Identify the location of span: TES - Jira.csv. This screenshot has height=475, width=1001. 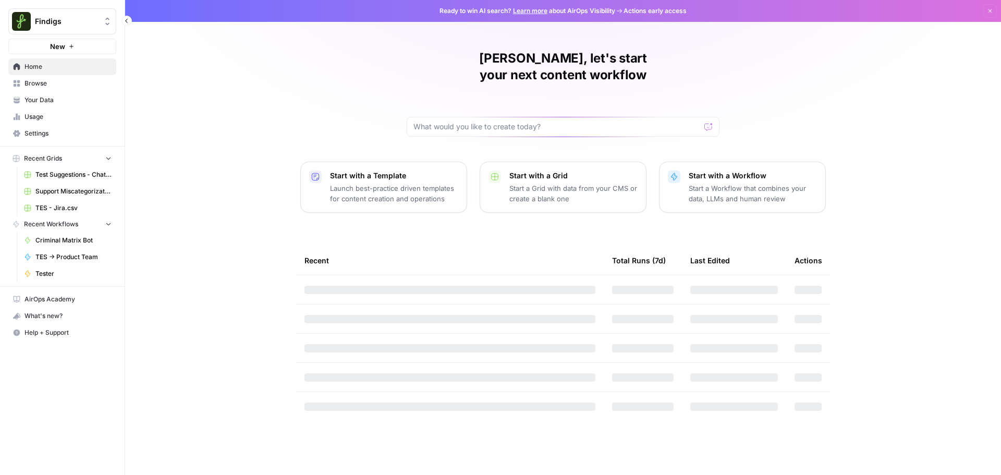
(74, 208).